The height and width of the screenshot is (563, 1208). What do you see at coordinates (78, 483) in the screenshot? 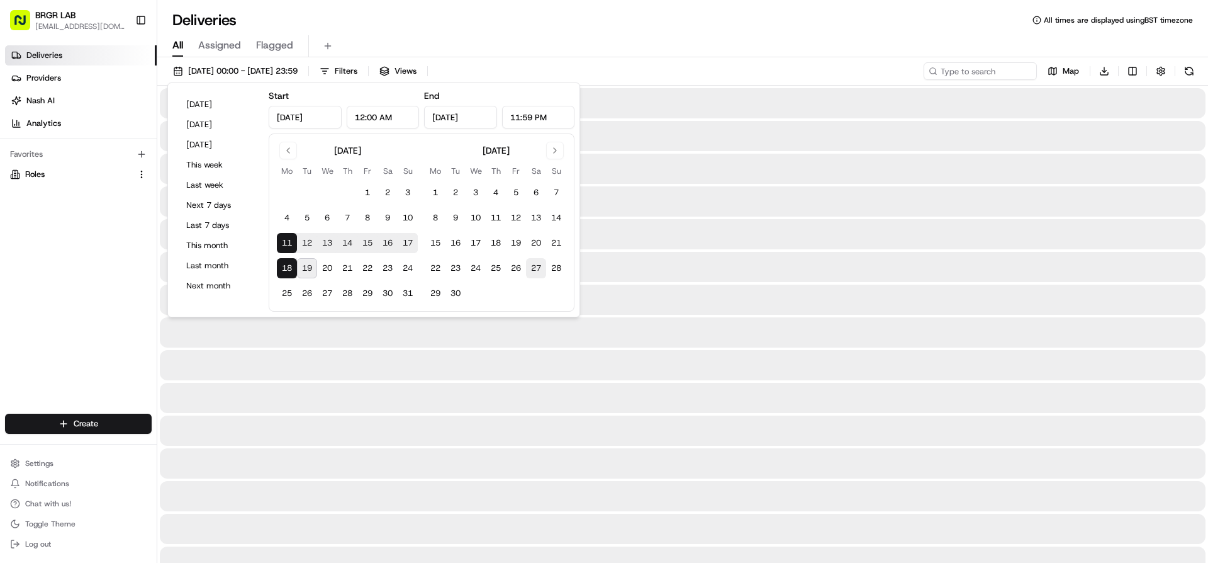
I see `button: Notifications` at bounding box center [78, 483].